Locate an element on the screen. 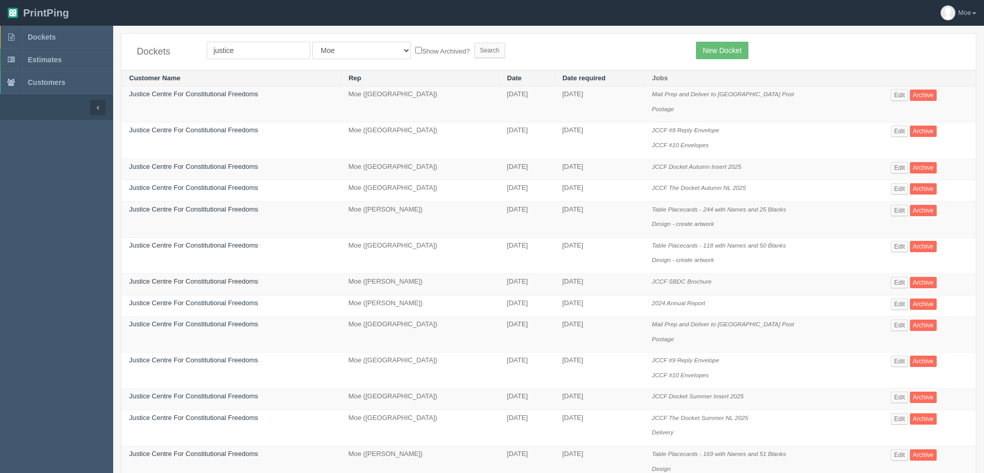 The width and height of the screenshot is (984, 473). th: Jobs is located at coordinates (763, 78).